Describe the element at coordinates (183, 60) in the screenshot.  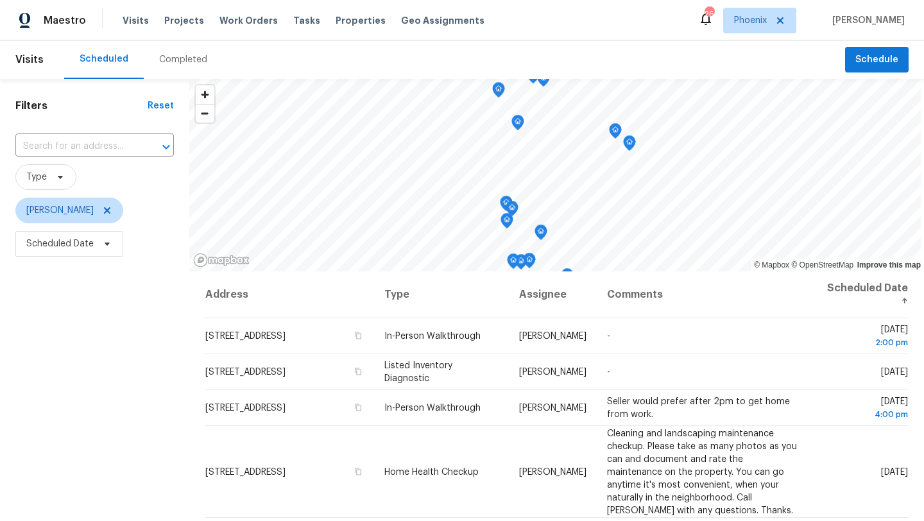
I see `div: Completed` at that location.